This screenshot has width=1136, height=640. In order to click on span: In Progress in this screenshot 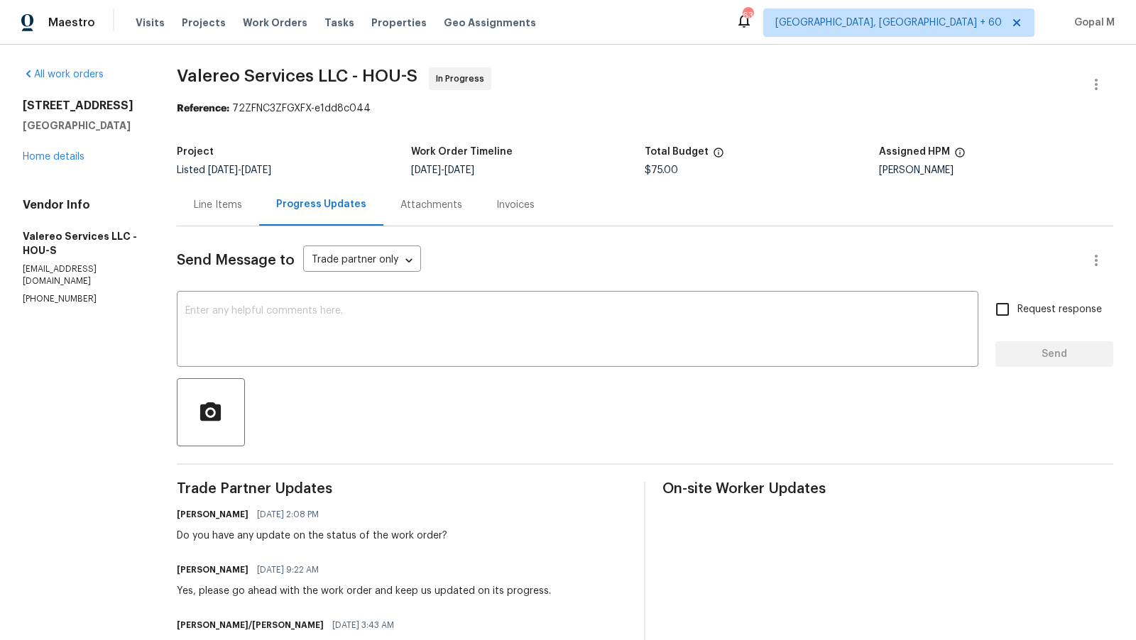, I will do `click(463, 79)`.